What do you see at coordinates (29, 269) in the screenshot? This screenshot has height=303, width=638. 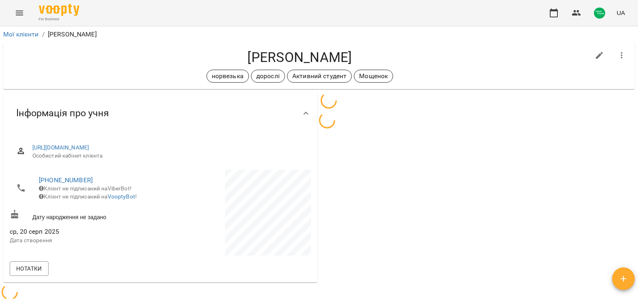 I see `span: Нотатки` at bounding box center [29, 269].